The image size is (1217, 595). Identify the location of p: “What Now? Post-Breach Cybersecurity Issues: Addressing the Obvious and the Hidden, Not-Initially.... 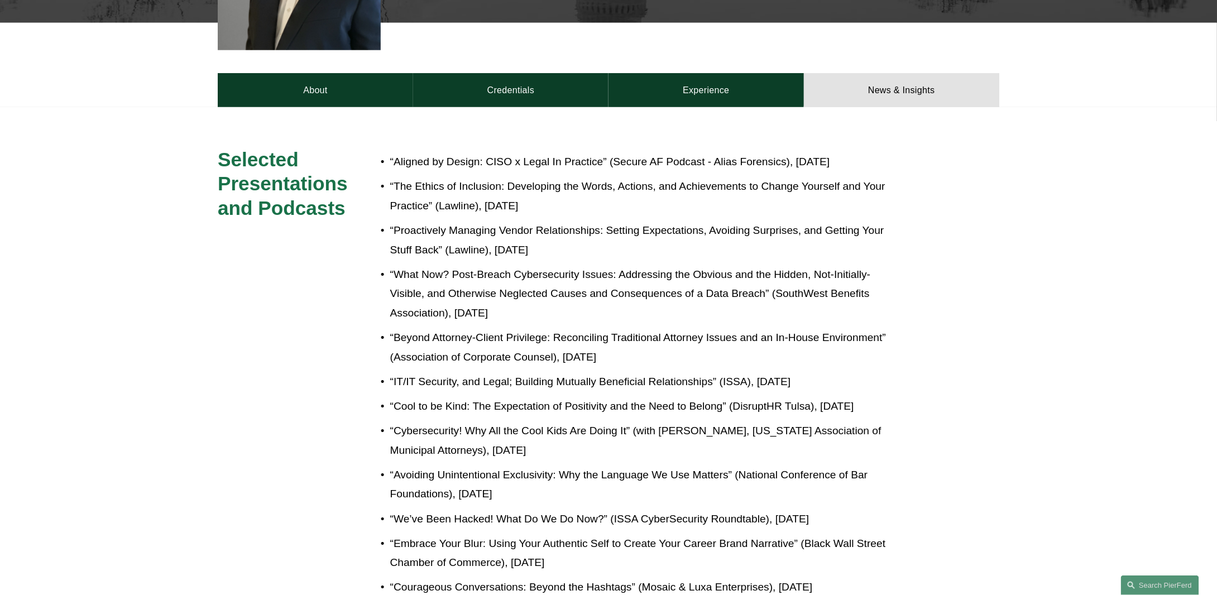
(646, 294).